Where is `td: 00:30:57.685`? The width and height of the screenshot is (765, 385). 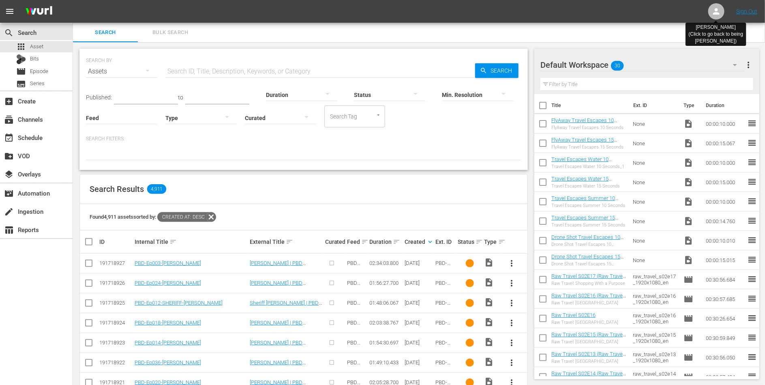
td: 00:30:57.685 is located at coordinates (725, 299).